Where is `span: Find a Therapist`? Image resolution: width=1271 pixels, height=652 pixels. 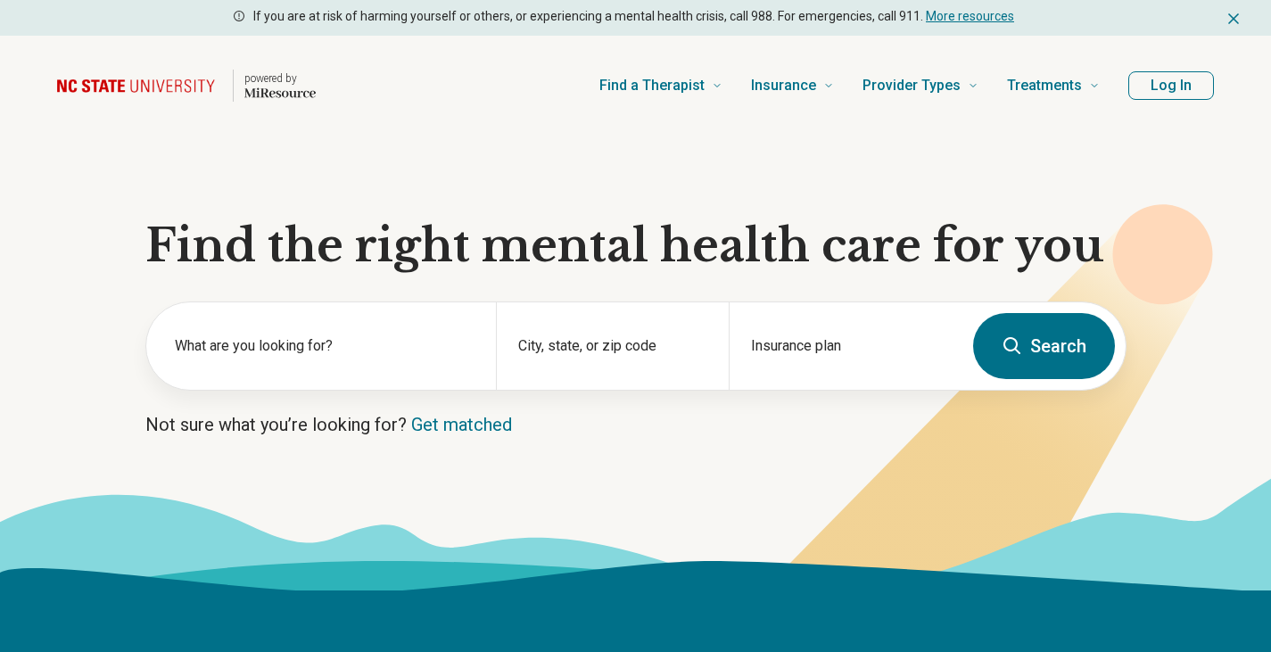
span: Find a Therapist is located at coordinates (652, 86).